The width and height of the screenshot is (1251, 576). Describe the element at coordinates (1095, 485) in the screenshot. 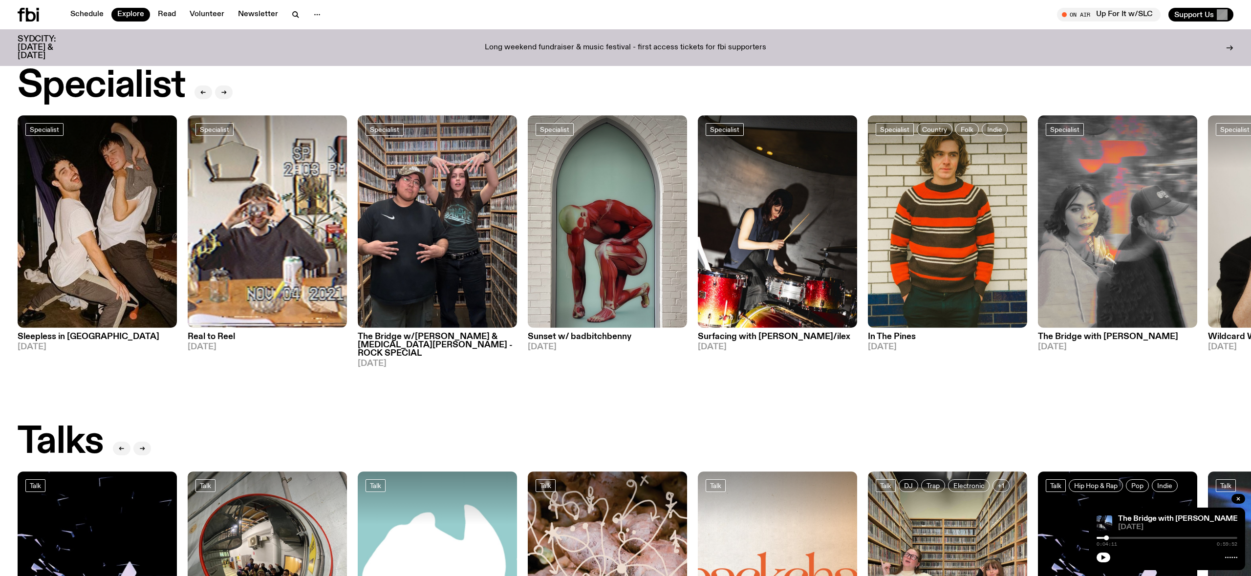

I see `span: Hip Hop & Rap` at that location.